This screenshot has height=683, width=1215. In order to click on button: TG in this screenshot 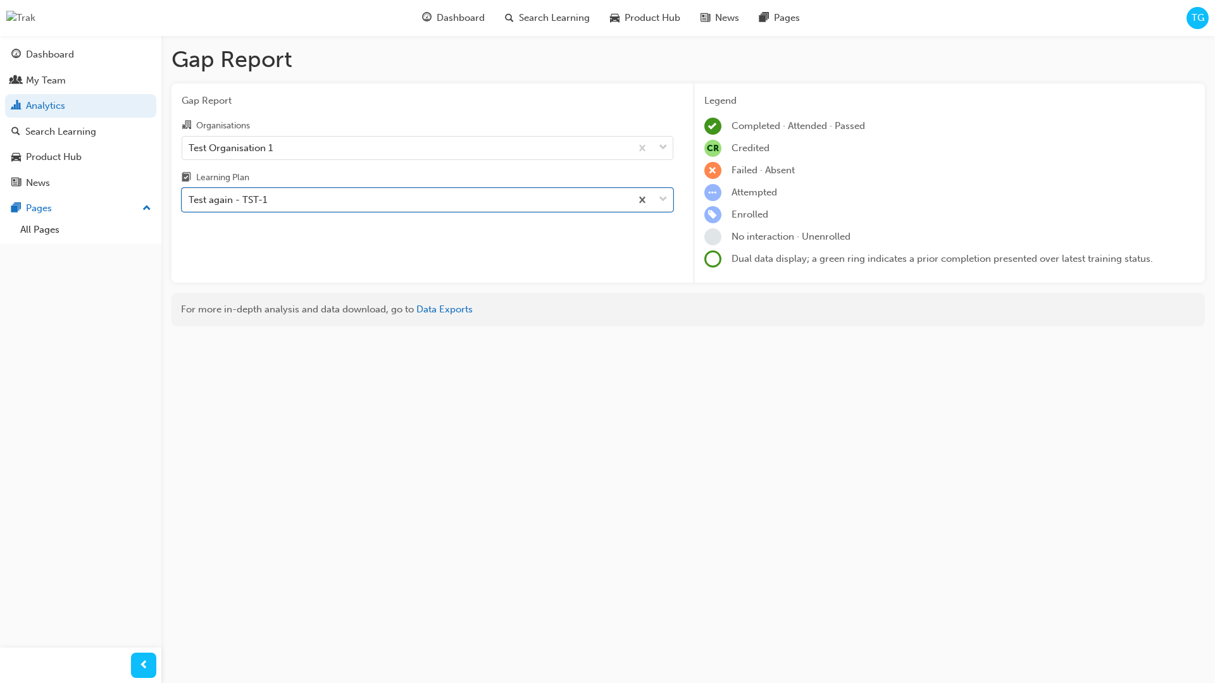, I will do `click(1197, 18)`.